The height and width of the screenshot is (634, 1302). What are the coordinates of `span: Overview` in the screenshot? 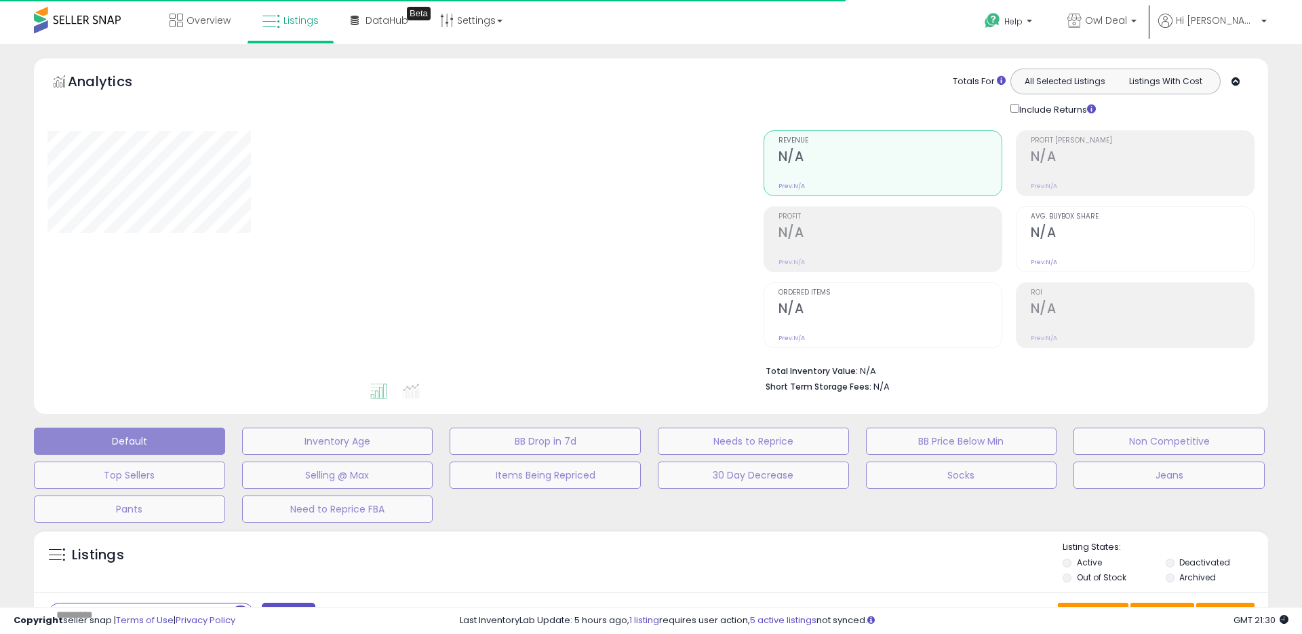 It's located at (208, 20).